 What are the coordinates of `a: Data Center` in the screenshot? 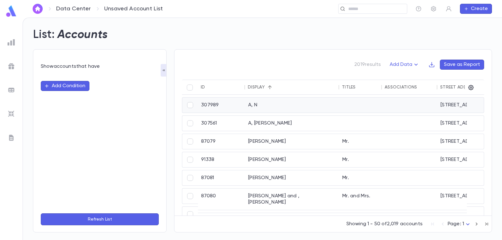 It's located at (73, 9).